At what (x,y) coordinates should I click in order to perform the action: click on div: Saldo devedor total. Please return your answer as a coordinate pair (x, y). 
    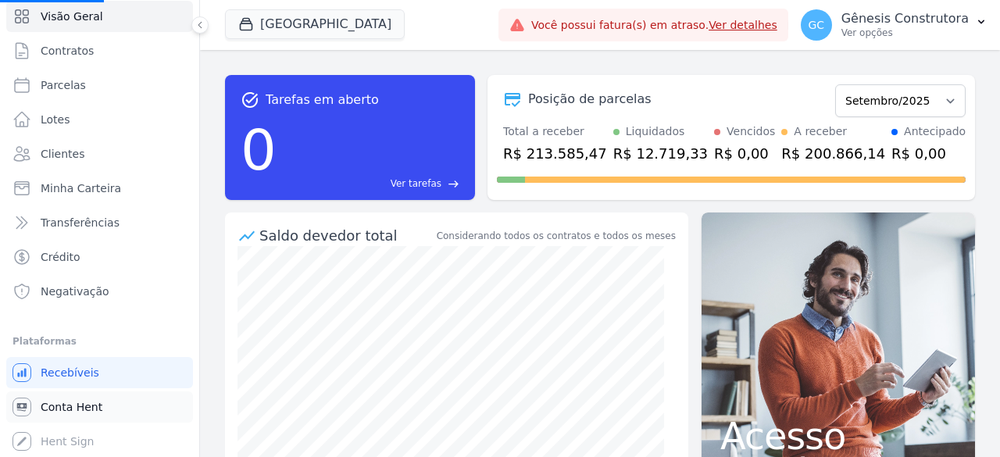
    Looking at the image, I should click on (346, 235).